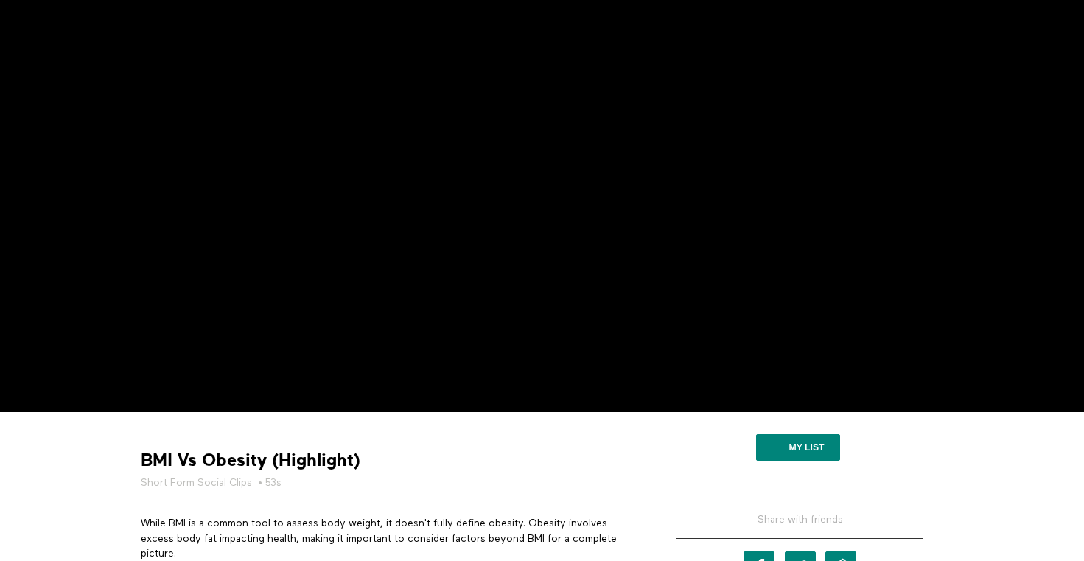 The height and width of the screenshot is (561, 1084). What do you see at coordinates (250, 460) in the screenshot?
I see `strong: BMI Vs Obesity (Highlight)` at bounding box center [250, 460].